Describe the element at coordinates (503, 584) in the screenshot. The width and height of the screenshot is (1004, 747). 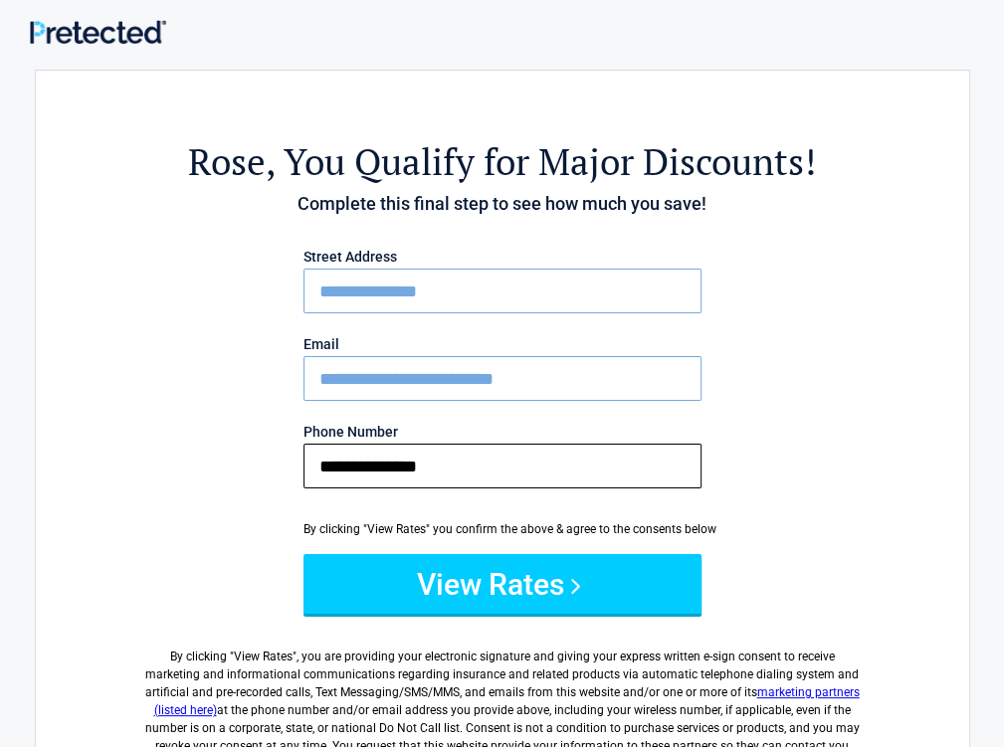
I see `button: View Rates` at that location.